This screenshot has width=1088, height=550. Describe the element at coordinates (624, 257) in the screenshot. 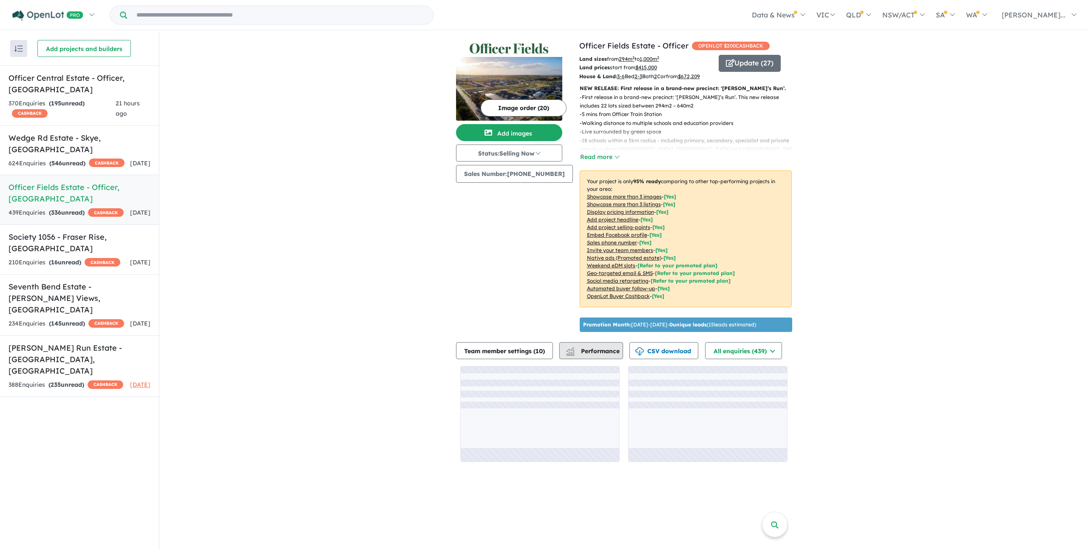

I see `u: Native ads (Promoted estate)` at that location.